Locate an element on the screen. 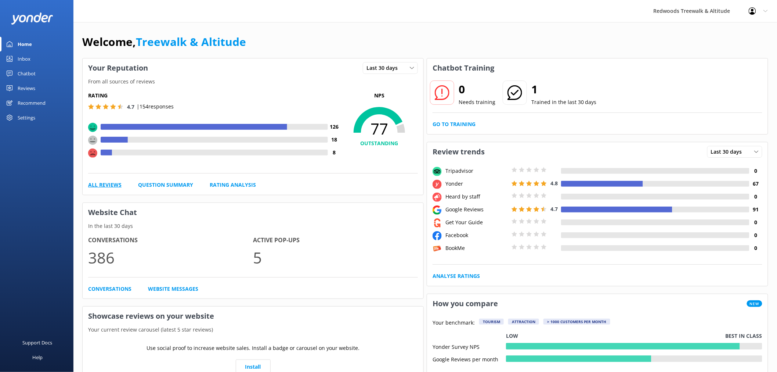 This screenshot has width=777, height=372. div: Support Docs is located at coordinates (37, 342).